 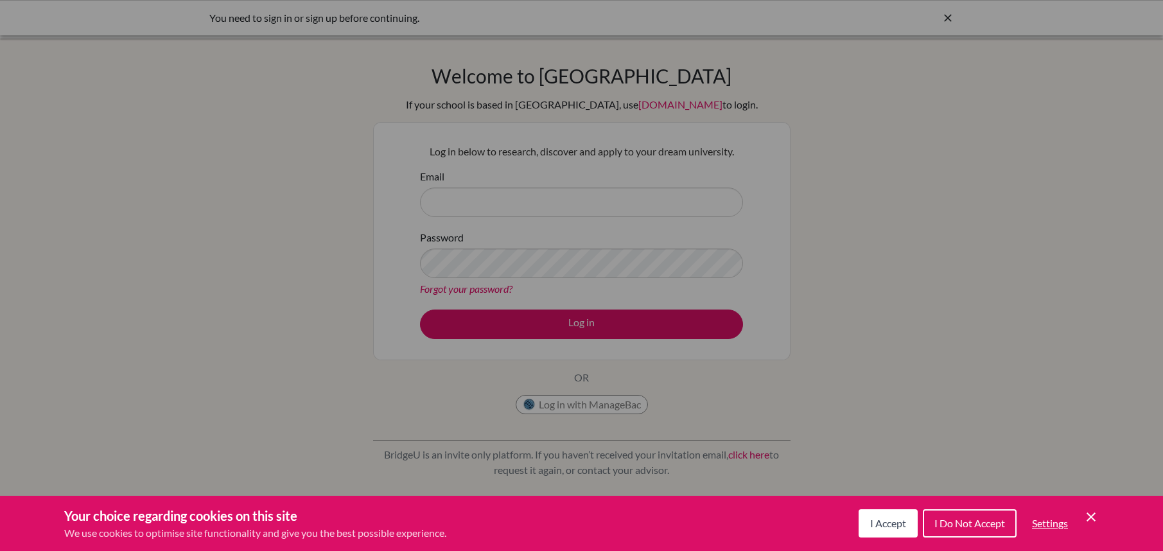 I want to click on button: I Do Not Accept, so click(x=969, y=523).